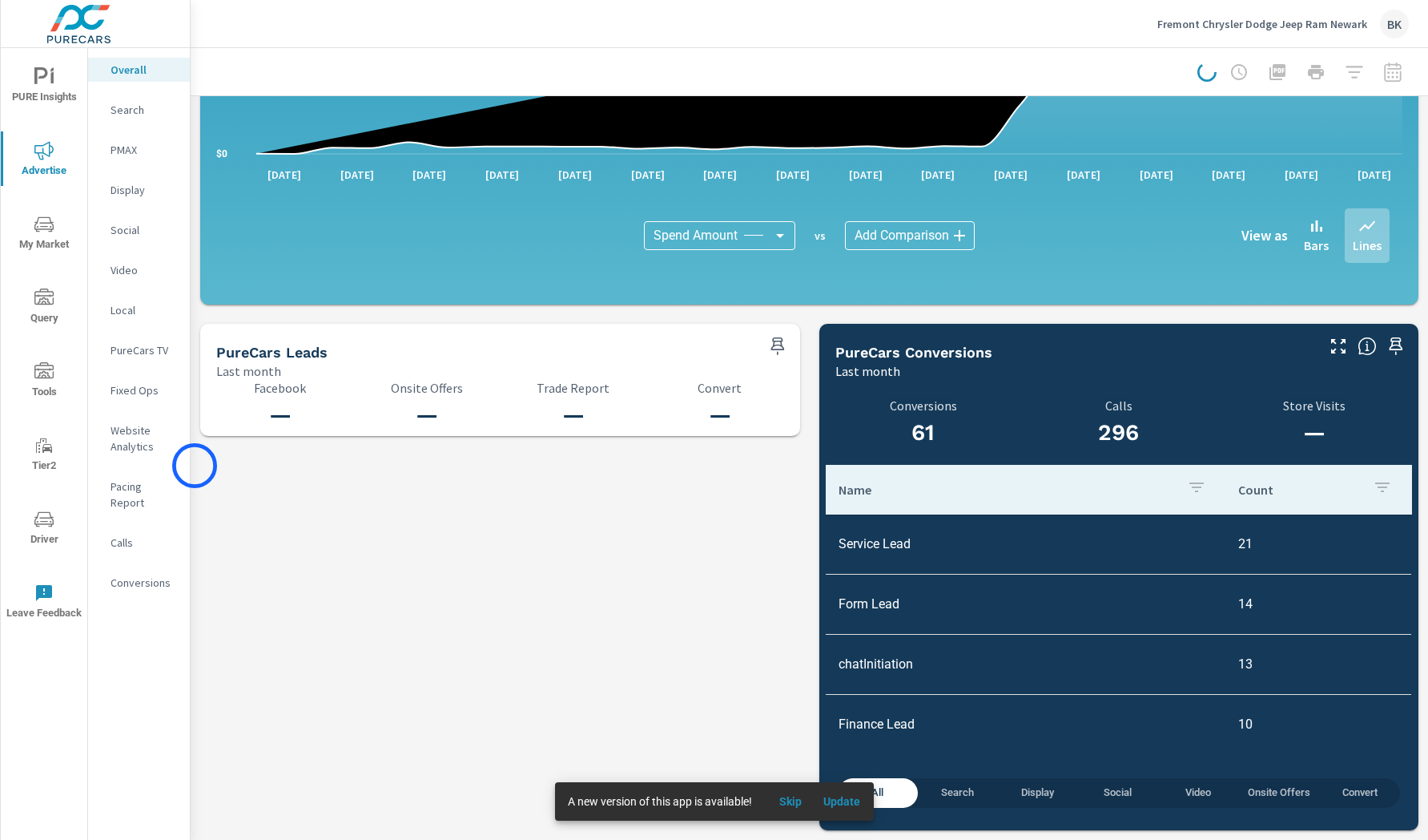 The height and width of the screenshot is (840, 1428). I want to click on button: Update, so click(842, 801).